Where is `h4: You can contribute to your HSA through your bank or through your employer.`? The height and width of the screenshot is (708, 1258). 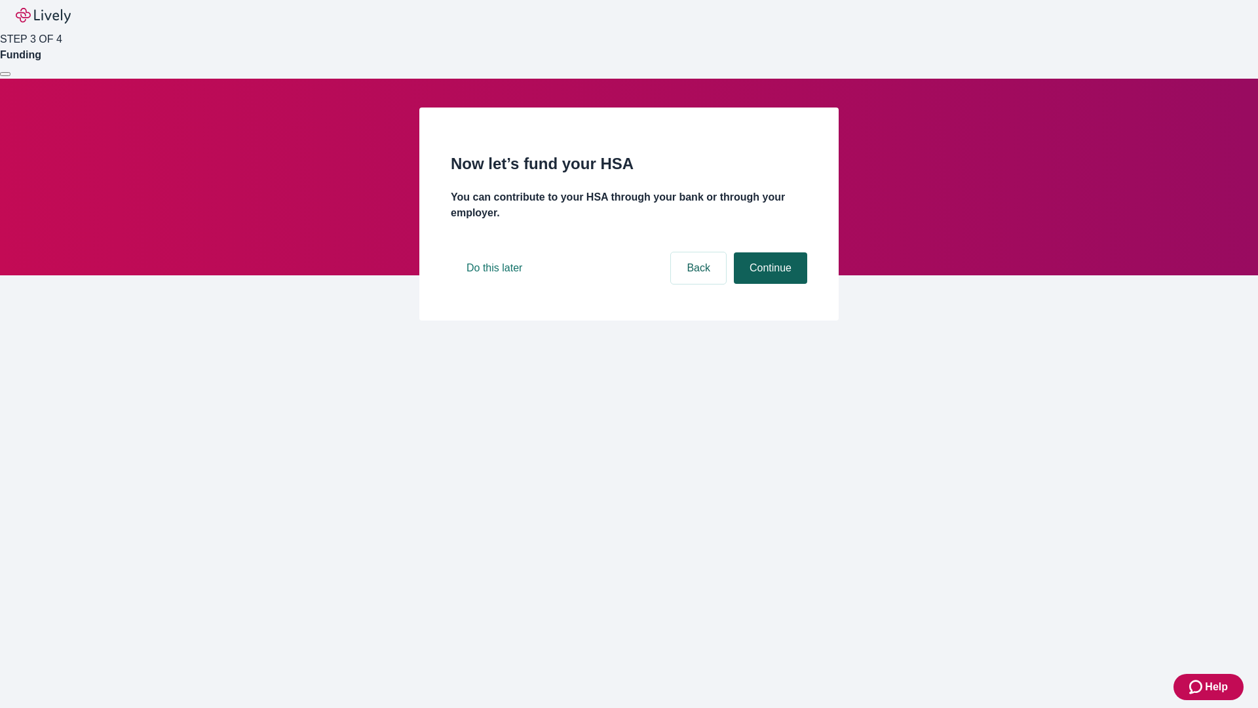 h4: You can contribute to your HSA through your bank or through your employer. is located at coordinates (629, 205).